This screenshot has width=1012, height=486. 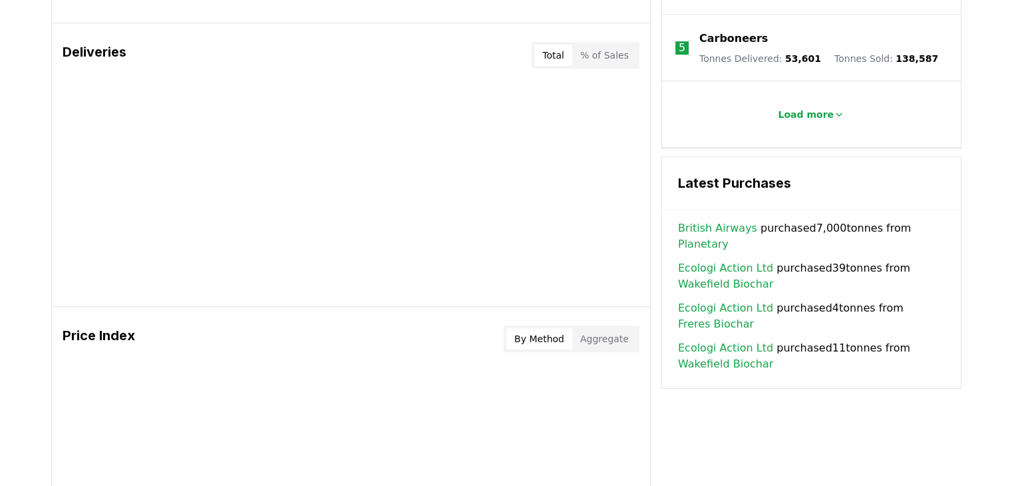 I want to click on h3: Deliveries, so click(x=94, y=55).